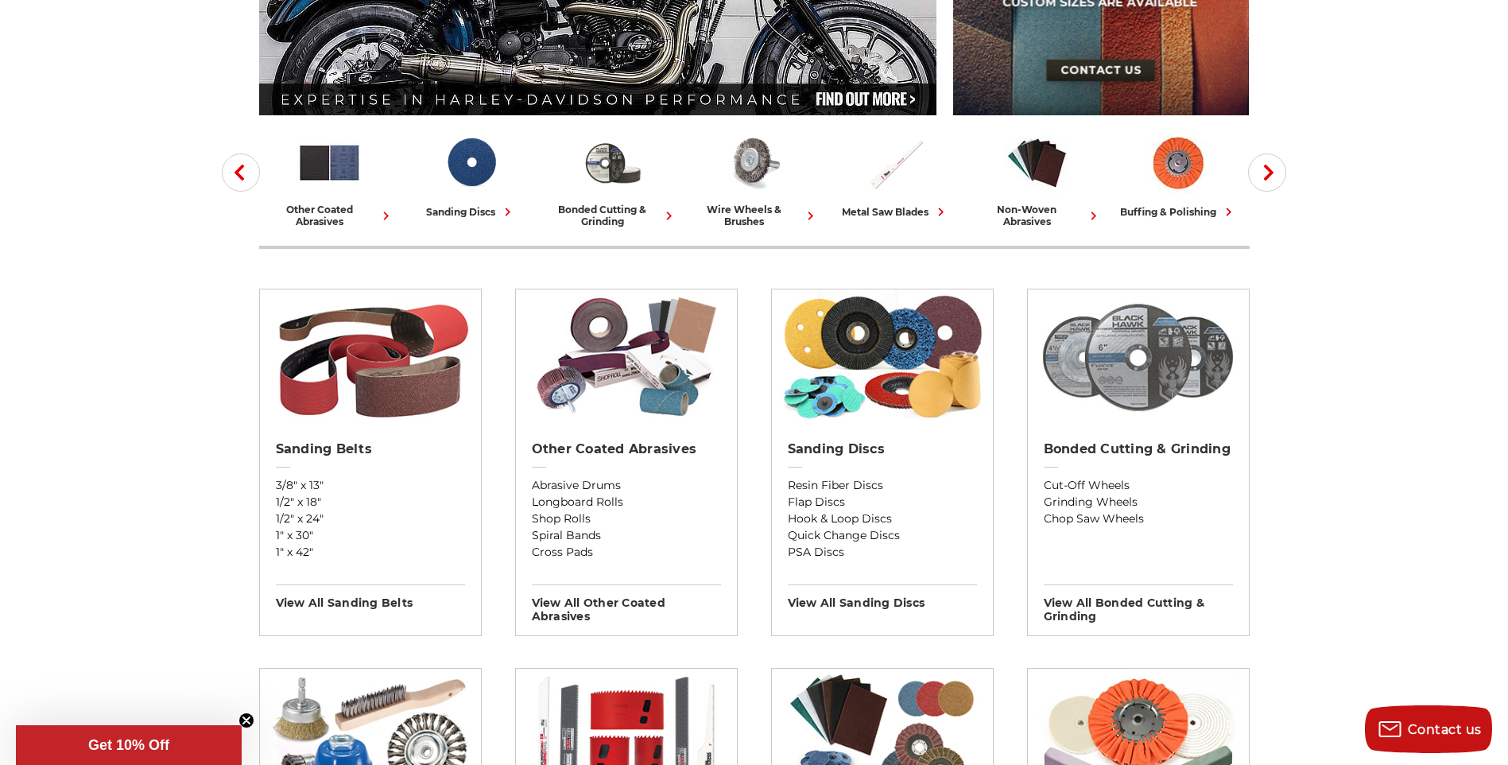 This screenshot has width=1508, height=765. What do you see at coordinates (882, 552) in the screenshot?
I see `a: PSA Discs` at bounding box center [882, 552].